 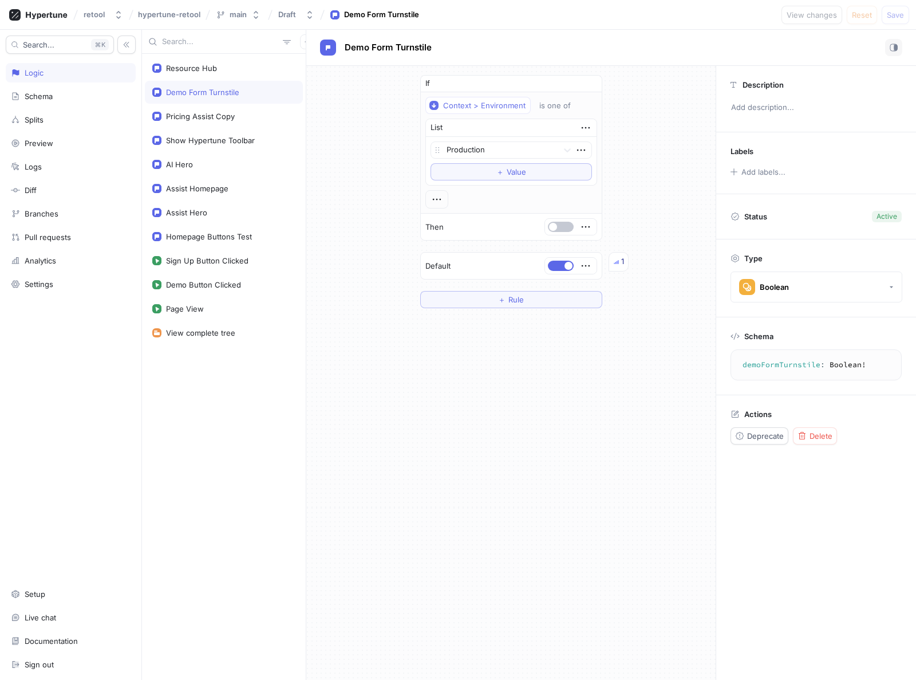 What do you see at coordinates (753, 258) in the screenshot?
I see `p: Type` at bounding box center [753, 258].